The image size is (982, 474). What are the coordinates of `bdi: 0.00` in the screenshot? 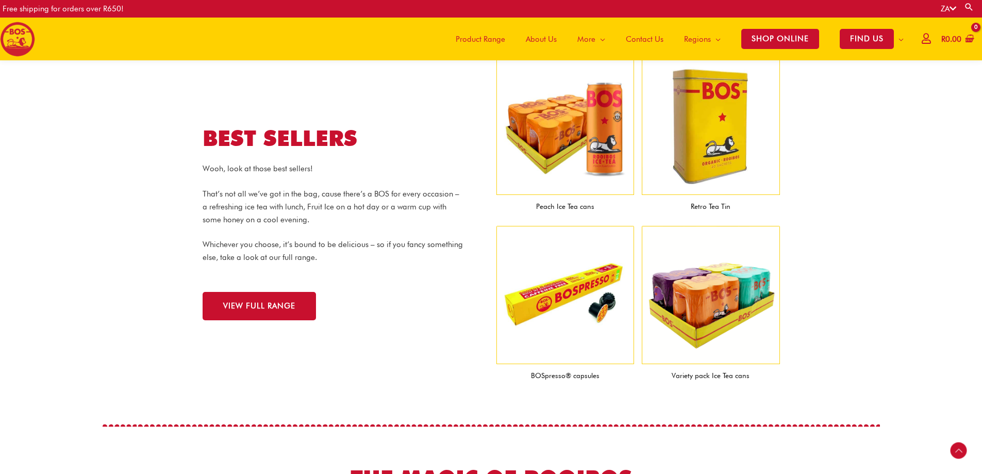 It's located at (951, 39).